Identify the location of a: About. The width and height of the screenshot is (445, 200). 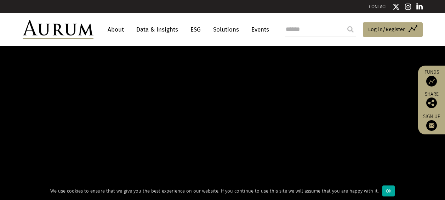
(116, 29).